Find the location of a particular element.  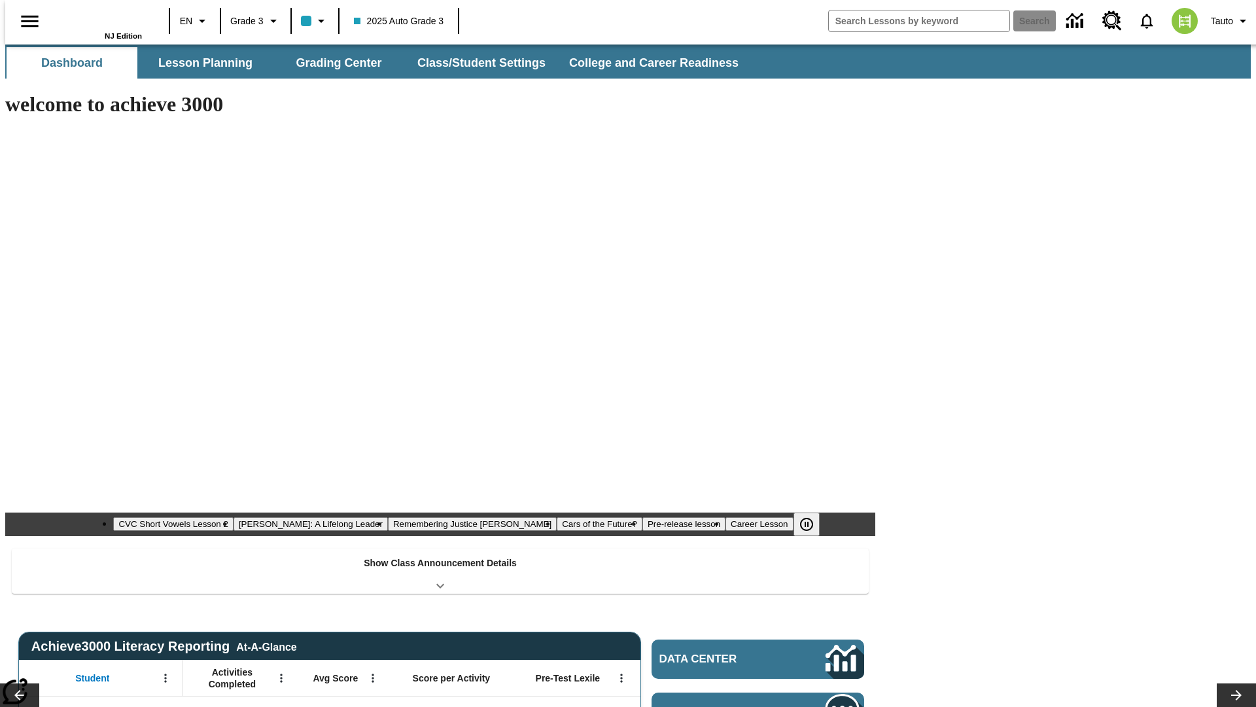

h1: welcome to achieve 3000 is located at coordinates (440, 104).